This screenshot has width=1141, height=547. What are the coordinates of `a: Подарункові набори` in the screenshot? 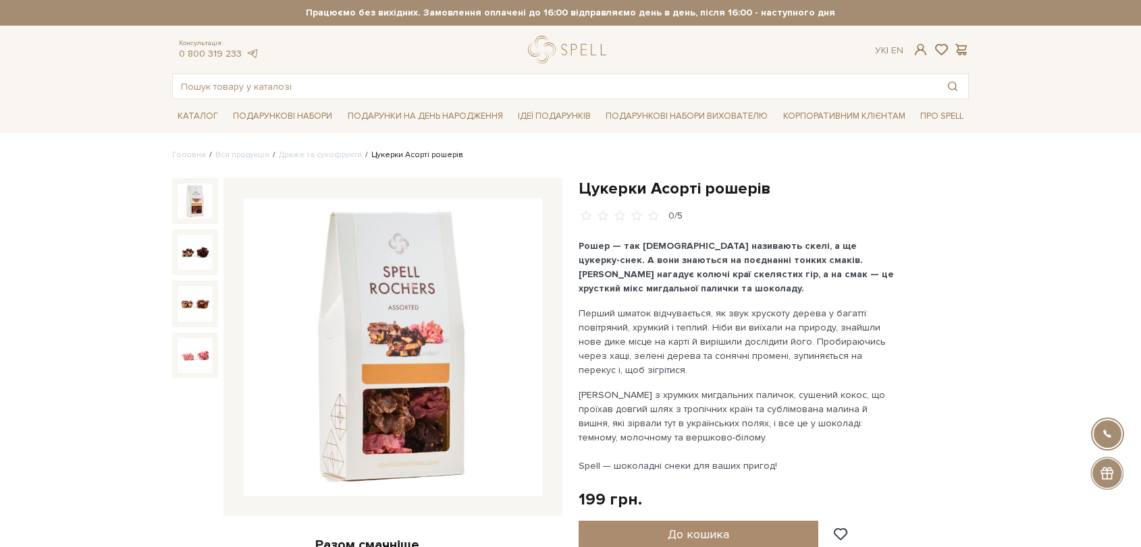 It's located at (282, 116).